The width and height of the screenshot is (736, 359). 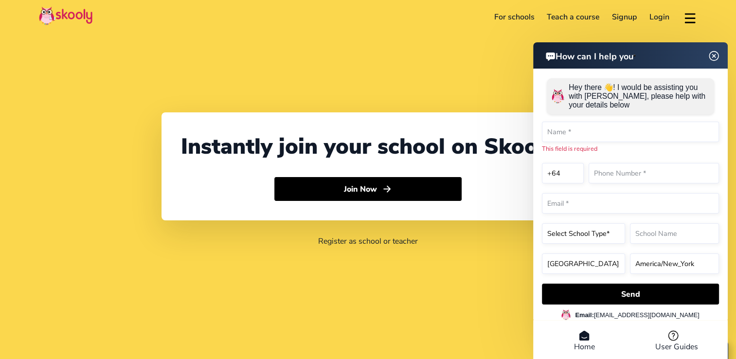 What do you see at coordinates (387, 189) in the screenshot?
I see `ion-icon: arrow forward outline` at bounding box center [387, 189].